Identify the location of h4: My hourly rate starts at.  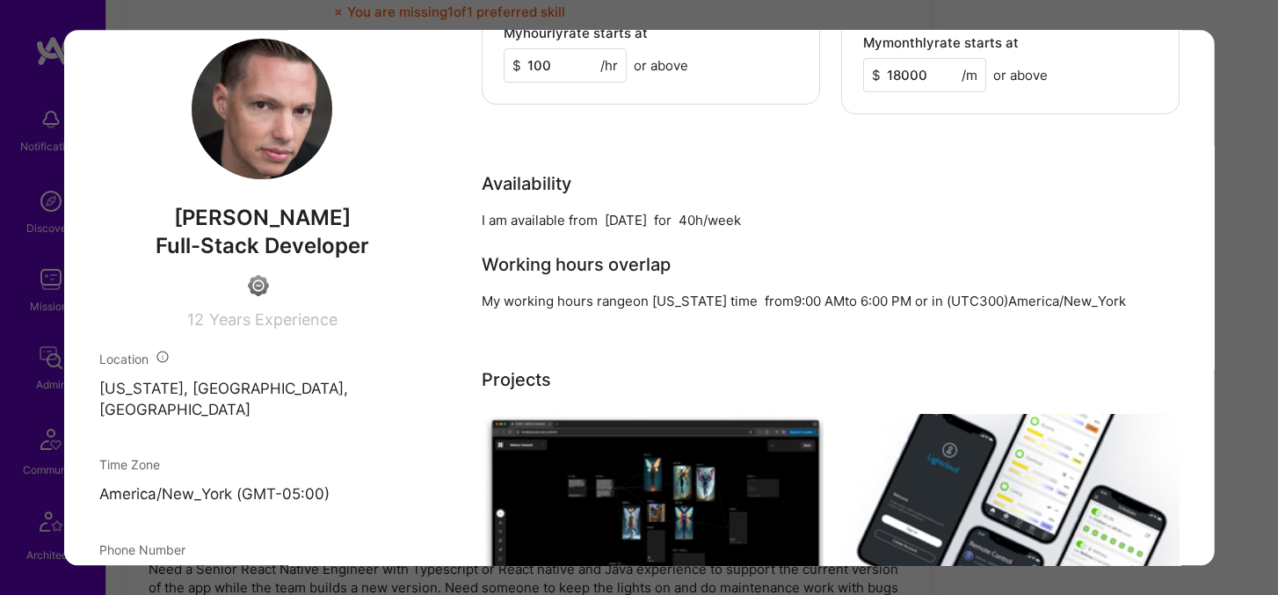
(575, 33).